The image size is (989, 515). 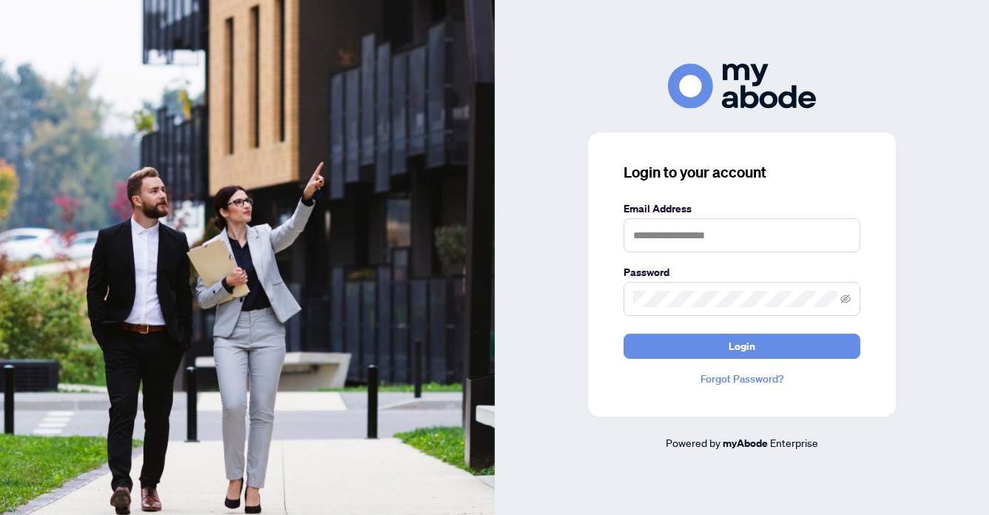 What do you see at coordinates (845, 299) in the screenshot?
I see `span: eye-invisible` at bounding box center [845, 299].